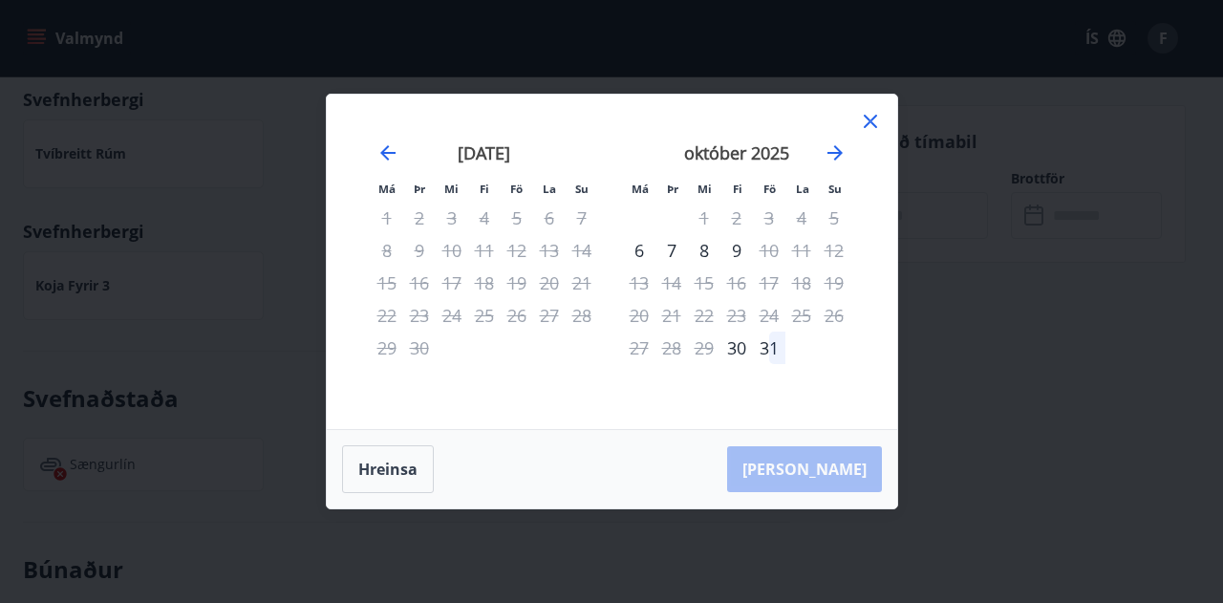 The height and width of the screenshot is (603, 1223). What do you see at coordinates (387, 218) in the screenshot?
I see `td: Not available. mánudagur, 1. september 2025` at bounding box center [387, 218].